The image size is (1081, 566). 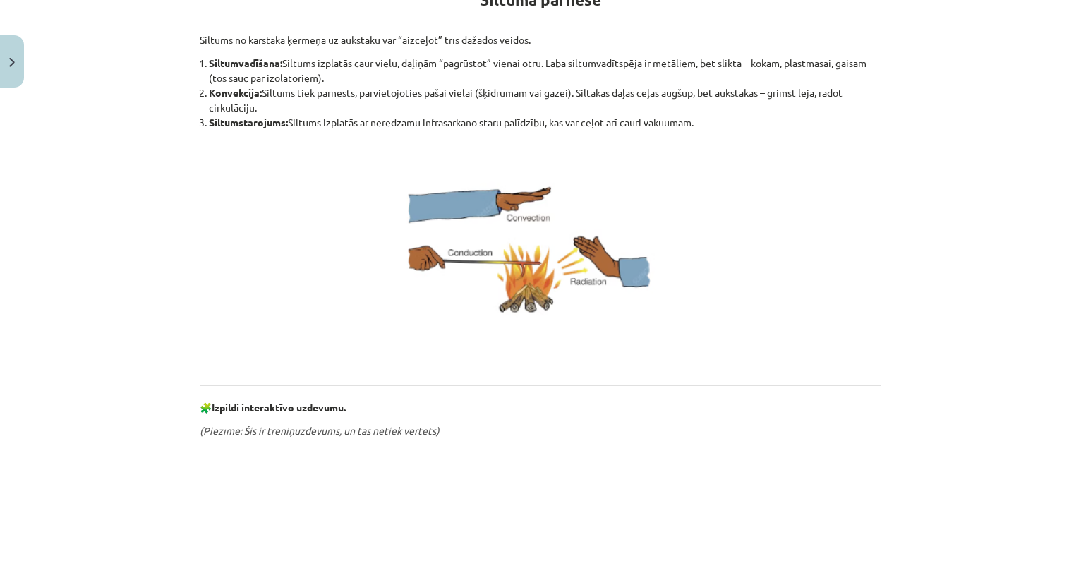 What do you see at coordinates (545, 122) in the screenshot?
I see `li: Siltums izplatās ar neredzamu infrasarkano staru palīdzību, kas var ceļot arī cauri vakuumam.` at bounding box center [545, 122].